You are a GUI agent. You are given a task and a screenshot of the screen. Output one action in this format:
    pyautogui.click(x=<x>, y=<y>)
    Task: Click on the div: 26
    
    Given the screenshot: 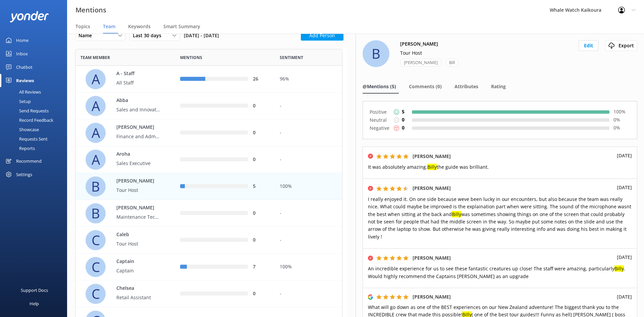 What is the action you would take?
    pyautogui.click(x=261, y=79)
    